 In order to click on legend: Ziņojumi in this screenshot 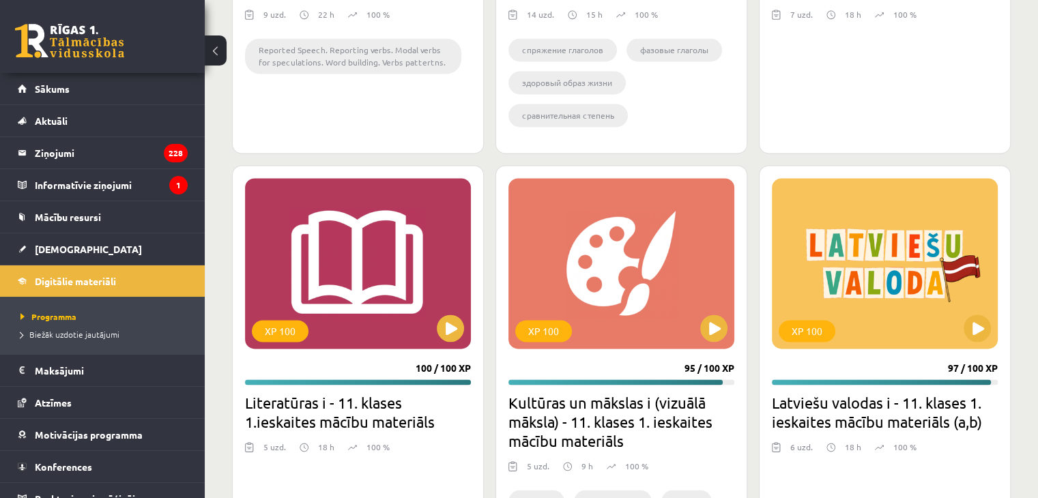, I will do `click(111, 153)`.